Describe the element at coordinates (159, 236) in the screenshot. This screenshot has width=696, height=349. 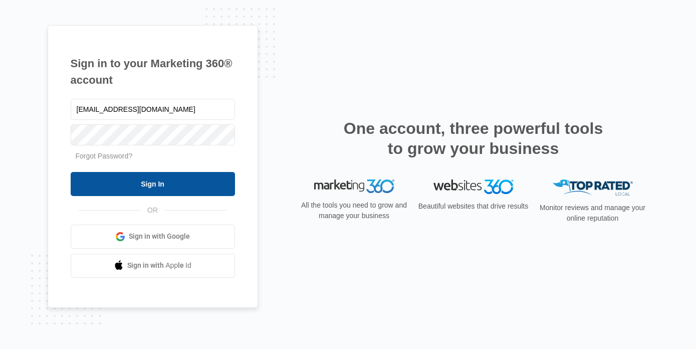
I see `span: Sign in with Google` at that location.